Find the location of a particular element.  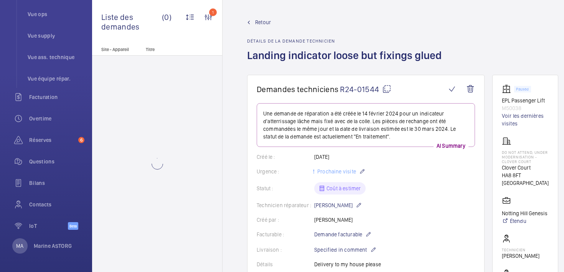

span: Overtime is located at coordinates (57, 119).